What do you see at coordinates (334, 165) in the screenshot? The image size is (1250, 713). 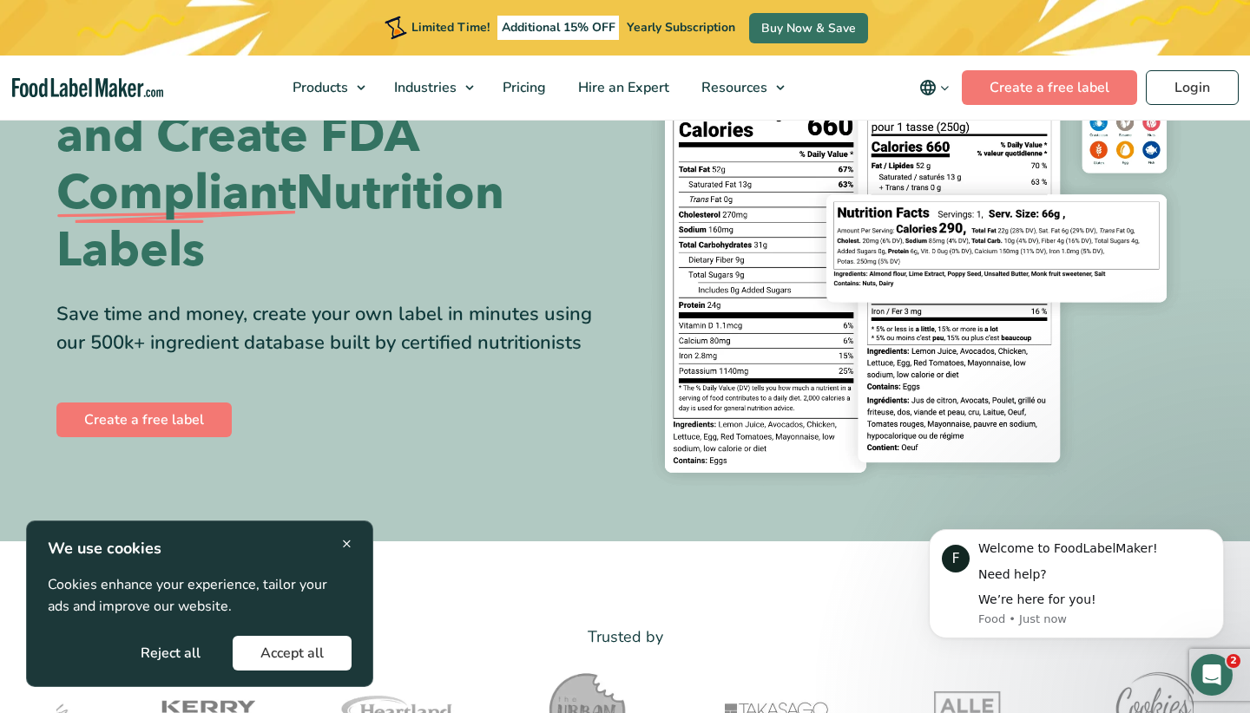 I see `h1: Easily Analyze Recipes and Create FDA Nutrition Labels` at bounding box center [334, 165].